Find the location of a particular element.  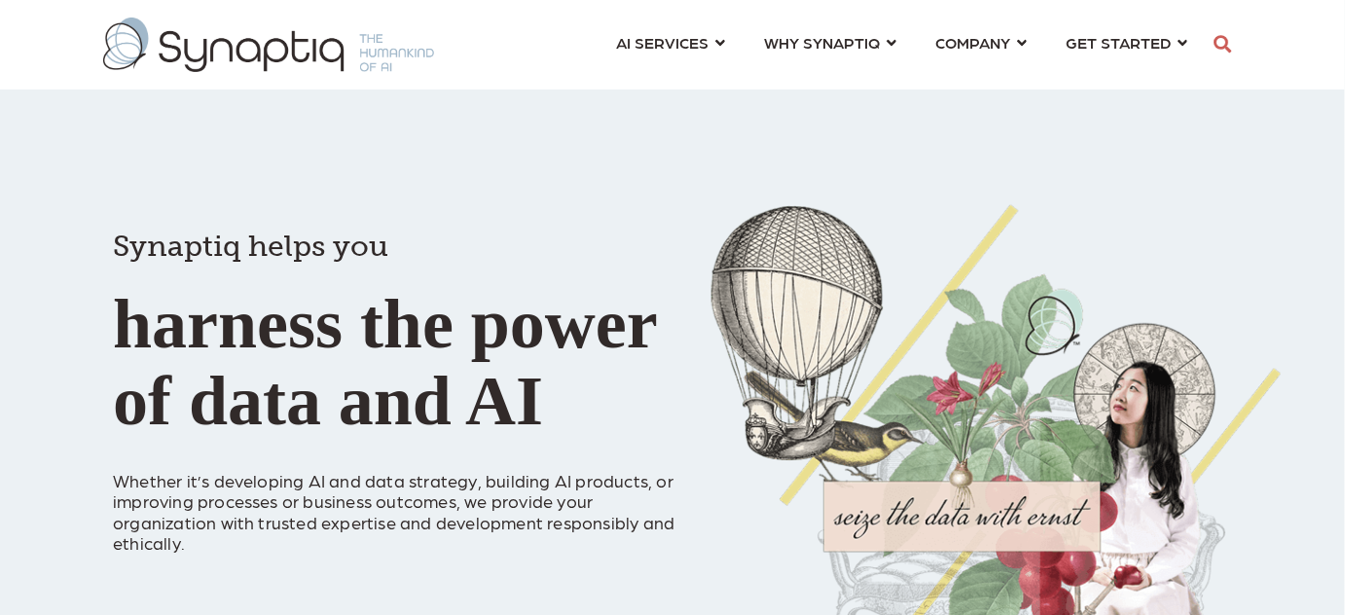

a: WHY SYNAPTIQ is located at coordinates (830, 42).